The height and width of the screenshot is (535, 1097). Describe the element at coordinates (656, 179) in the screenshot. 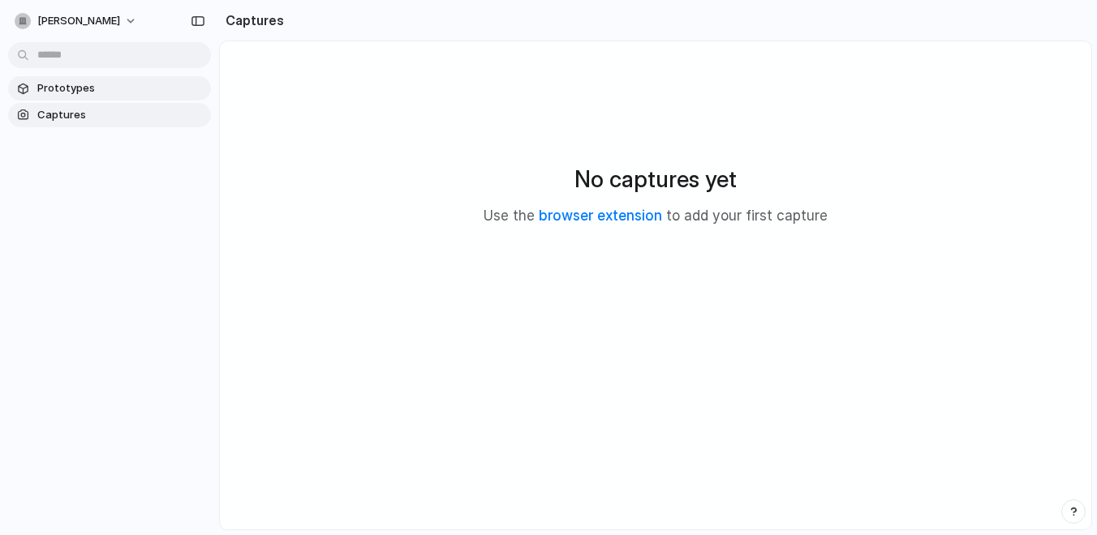

I see `h2: No captures yet` at that location.